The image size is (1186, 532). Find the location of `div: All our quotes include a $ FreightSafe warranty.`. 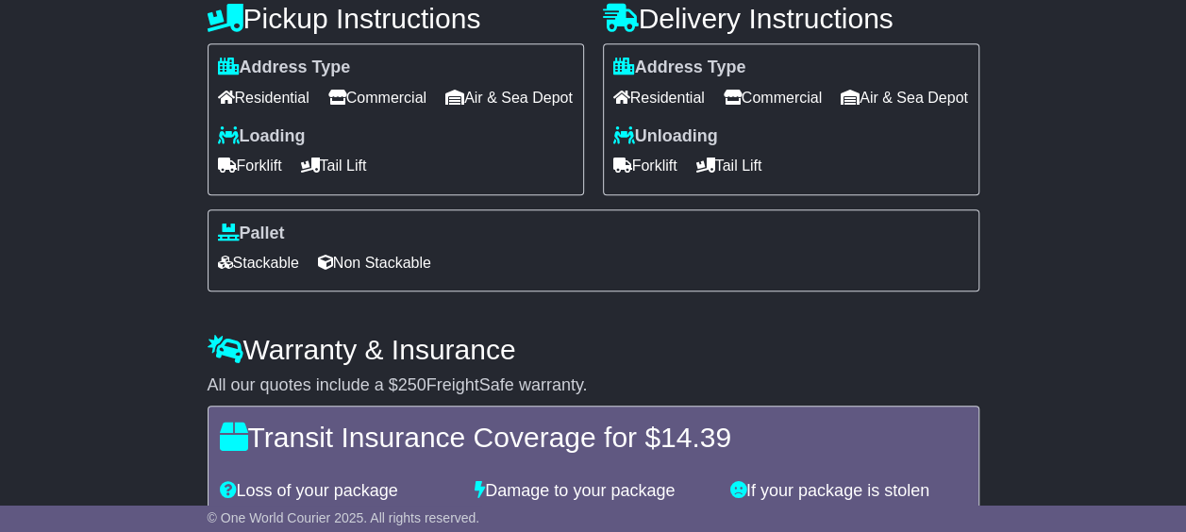

div: All our quotes include a $ FreightSafe warranty. is located at coordinates (593, 386).